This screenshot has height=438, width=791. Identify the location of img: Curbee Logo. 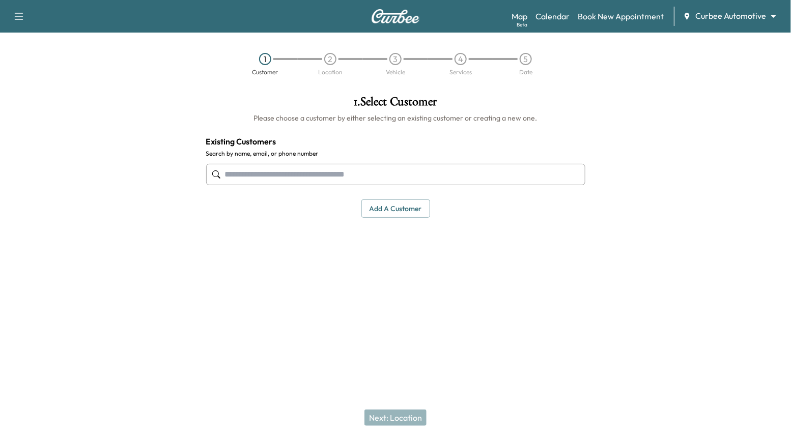
(395, 16).